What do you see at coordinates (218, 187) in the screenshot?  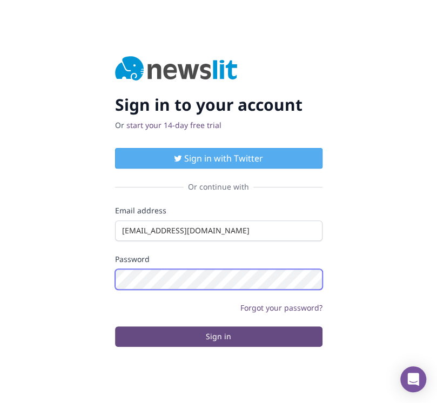 I see `span: Or continue with` at bounding box center [218, 187].